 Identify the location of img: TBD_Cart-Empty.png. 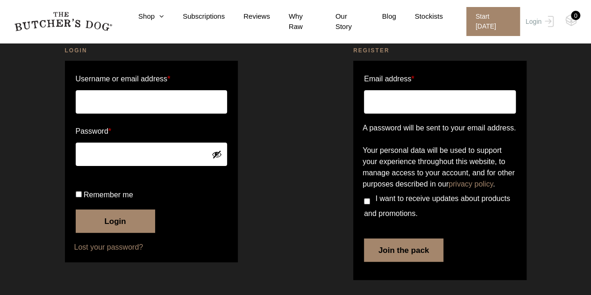
(571, 20).